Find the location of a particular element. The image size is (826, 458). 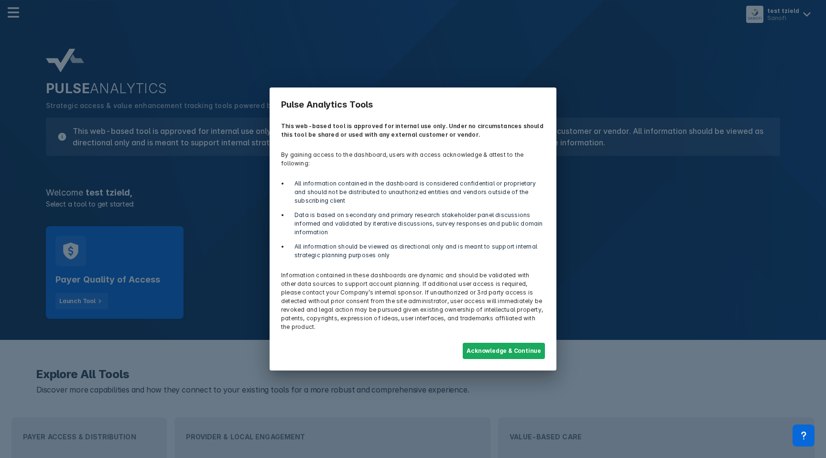

p: This web-based tool is approved for internal use only. Under no circumstances should this tool be... is located at coordinates (413, 130).